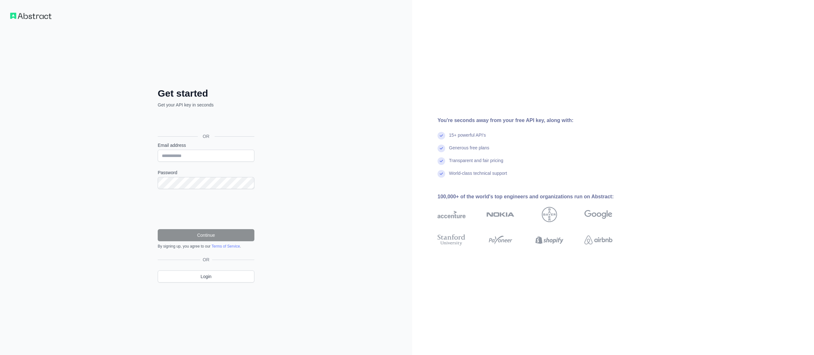 Image resolution: width=814 pixels, height=355 pixels. What do you see at coordinates (469, 151) in the screenshot?
I see `div: Generous free plans` at bounding box center [469, 151].